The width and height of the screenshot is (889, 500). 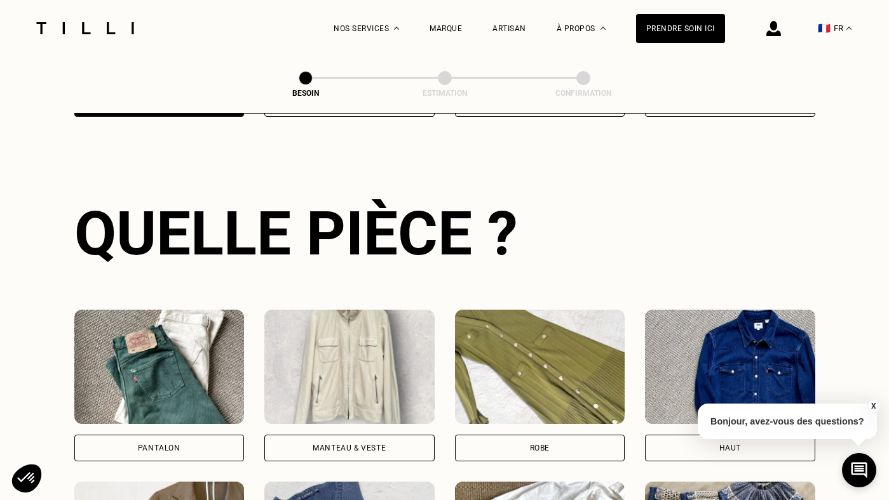 I want to click on div: Marque, so click(x=445, y=29).